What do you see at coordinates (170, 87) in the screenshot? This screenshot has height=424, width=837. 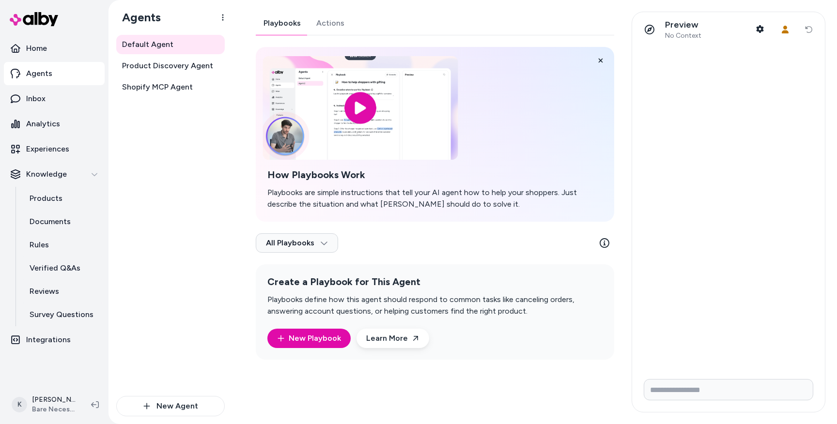 I see `a: Shopify MCP Agent` at bounding box center [170, 87].